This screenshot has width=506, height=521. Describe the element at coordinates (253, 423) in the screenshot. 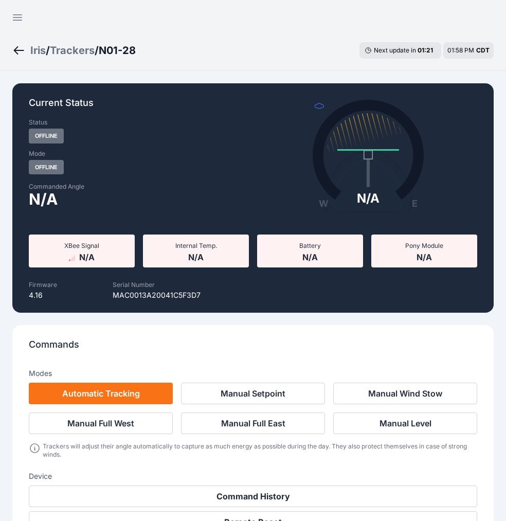

I see `button: Manual Full East` at that location.